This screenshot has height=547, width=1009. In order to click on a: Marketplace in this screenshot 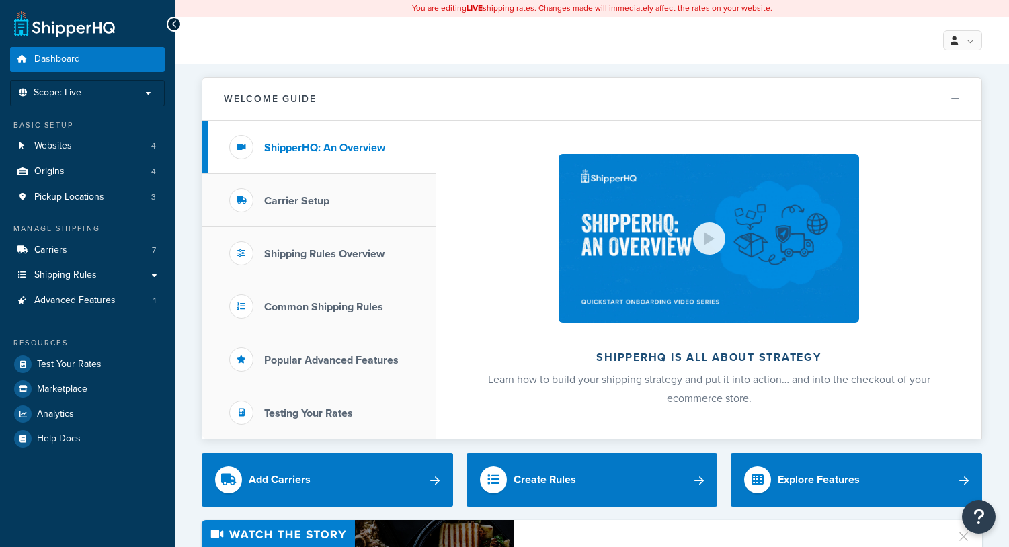, I will do `click(87, 389)`.